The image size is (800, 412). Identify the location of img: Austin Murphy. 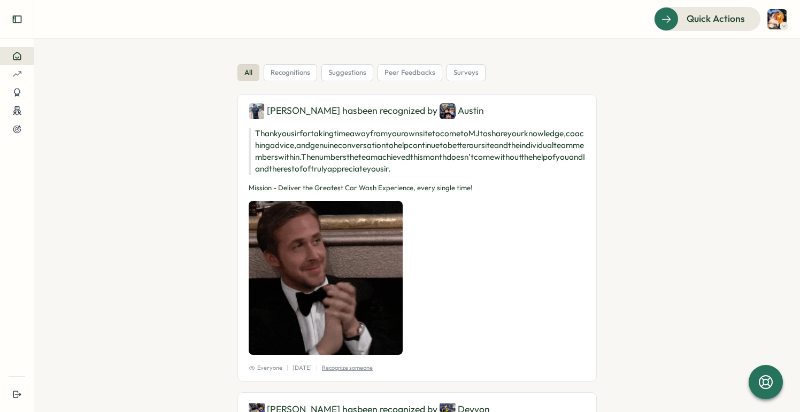
(448, 111).